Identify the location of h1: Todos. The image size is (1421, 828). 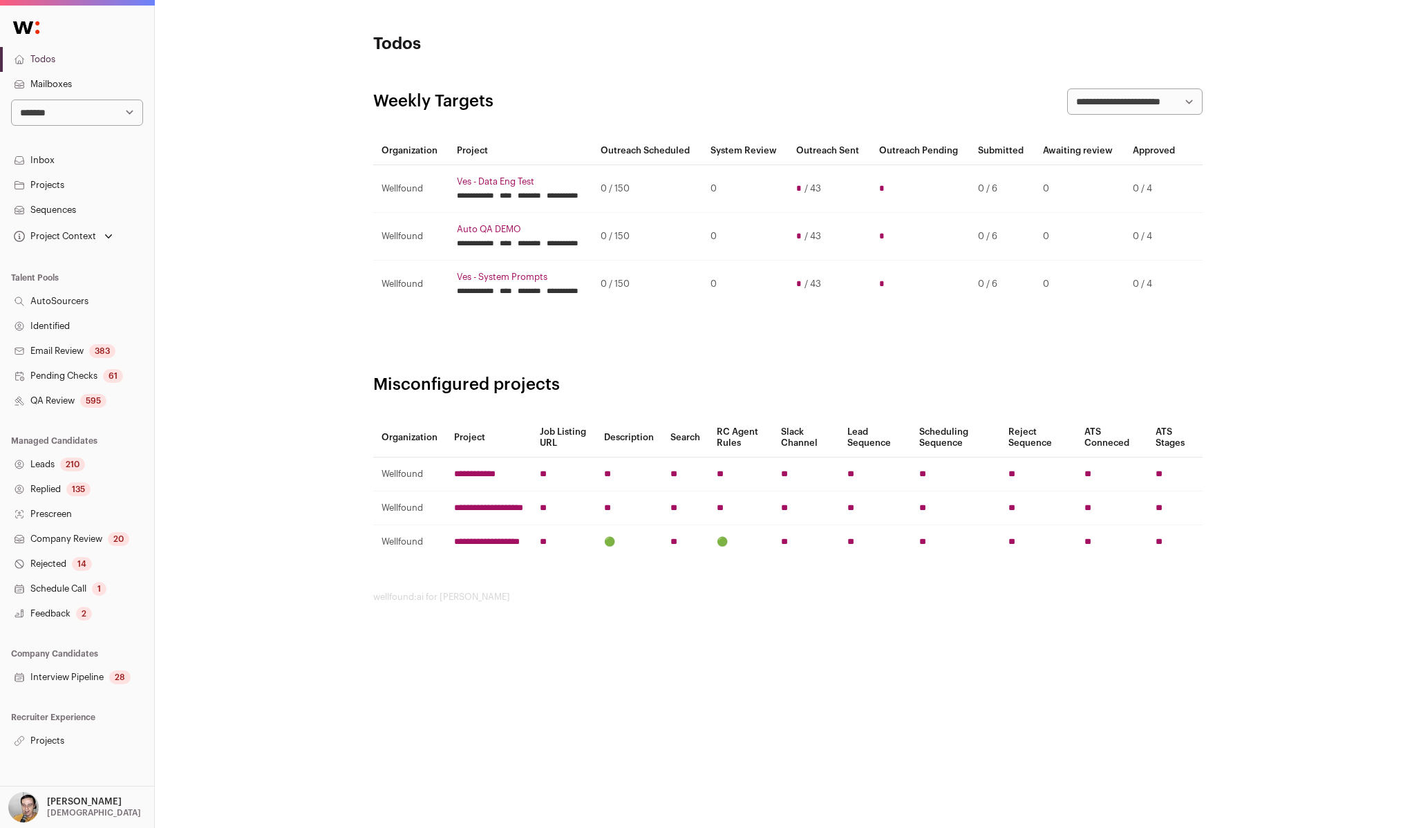
(511, 44).